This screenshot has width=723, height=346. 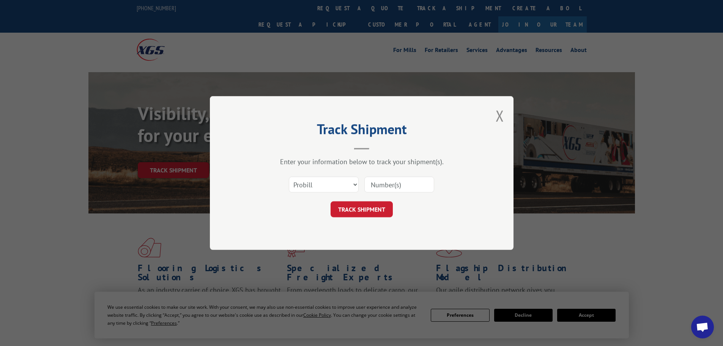 I want to click on div: Open chat, so click(x=702, y=327).